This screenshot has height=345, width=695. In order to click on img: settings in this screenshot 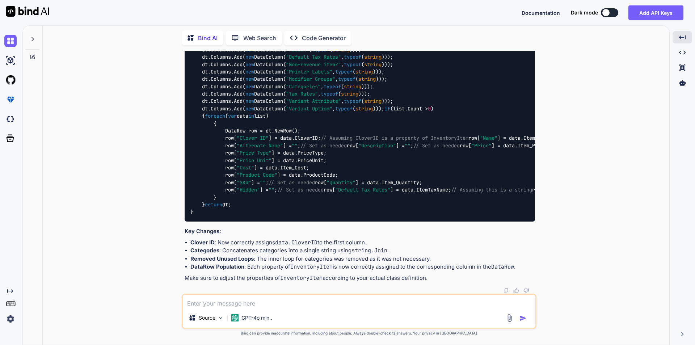, I will do `click(10, 319)`.